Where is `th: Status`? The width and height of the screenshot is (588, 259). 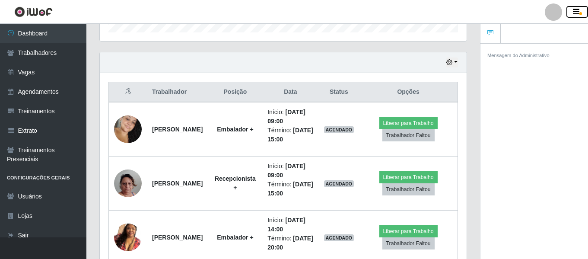
th: Status is located at coordinates (339, 92).